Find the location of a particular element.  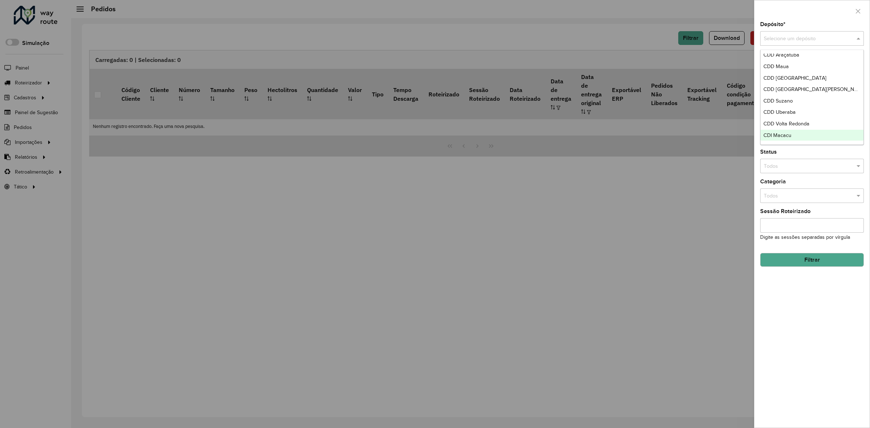

ng-dropdown-panel: Options list is located at coordinates (812, 97).